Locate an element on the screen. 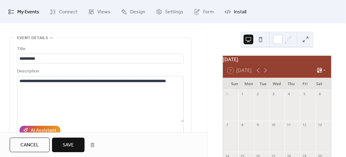 The width and height of the screenshot is (346, 157). div: Description is located at coordinates (100, 72).